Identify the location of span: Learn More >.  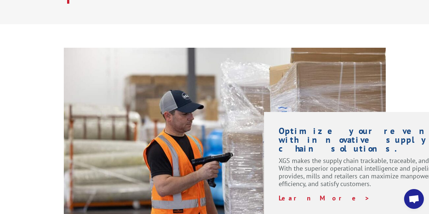
(324, 198).